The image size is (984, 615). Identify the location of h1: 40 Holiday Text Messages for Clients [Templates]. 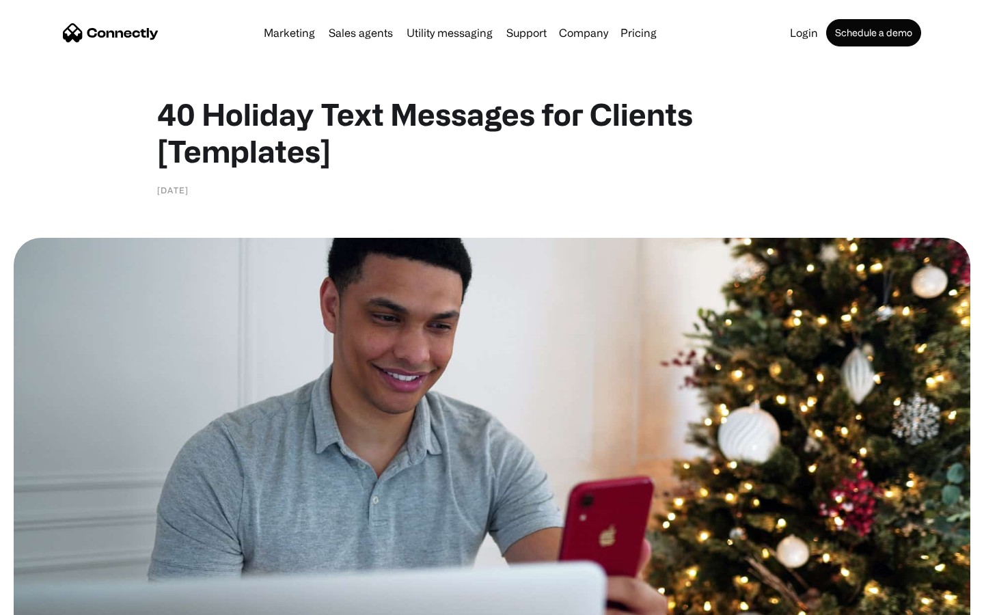
(492, 133).